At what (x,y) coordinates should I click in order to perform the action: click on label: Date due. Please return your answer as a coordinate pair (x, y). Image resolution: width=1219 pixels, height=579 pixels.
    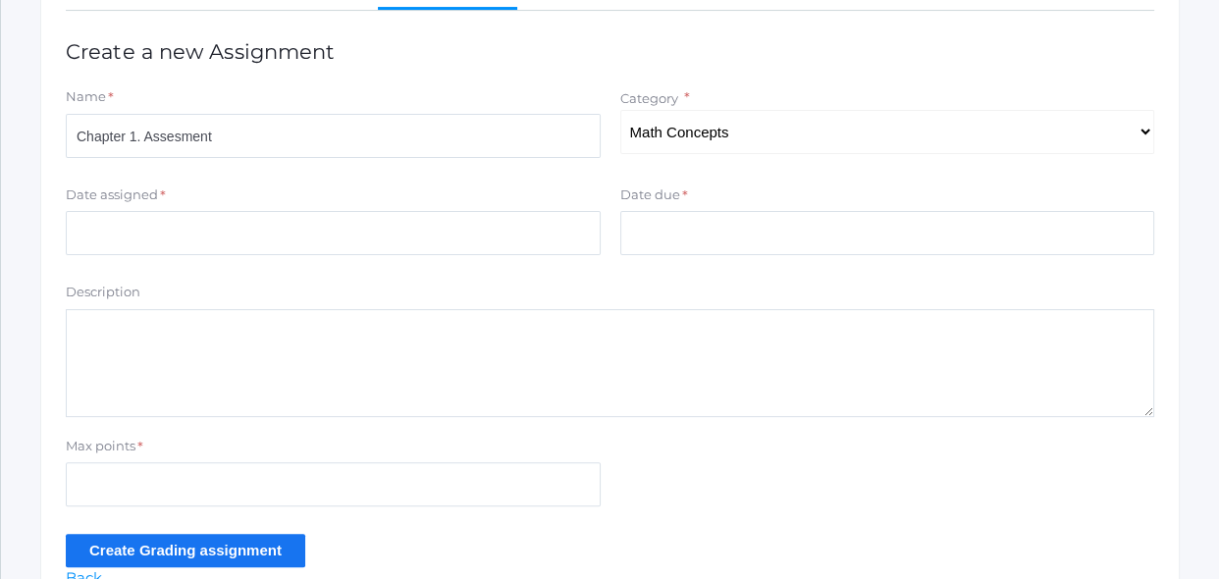
    Looking at the image, I should click on (650, 195).